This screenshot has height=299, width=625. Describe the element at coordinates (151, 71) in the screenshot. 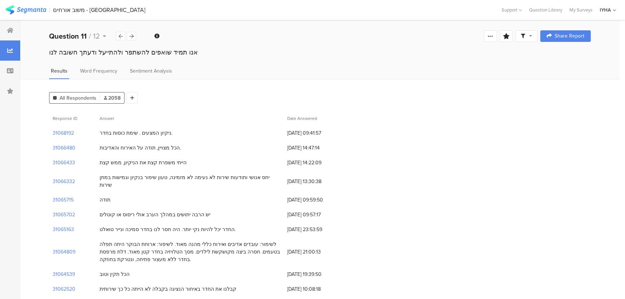

I see `span: Sentiment Analysis` at that location.